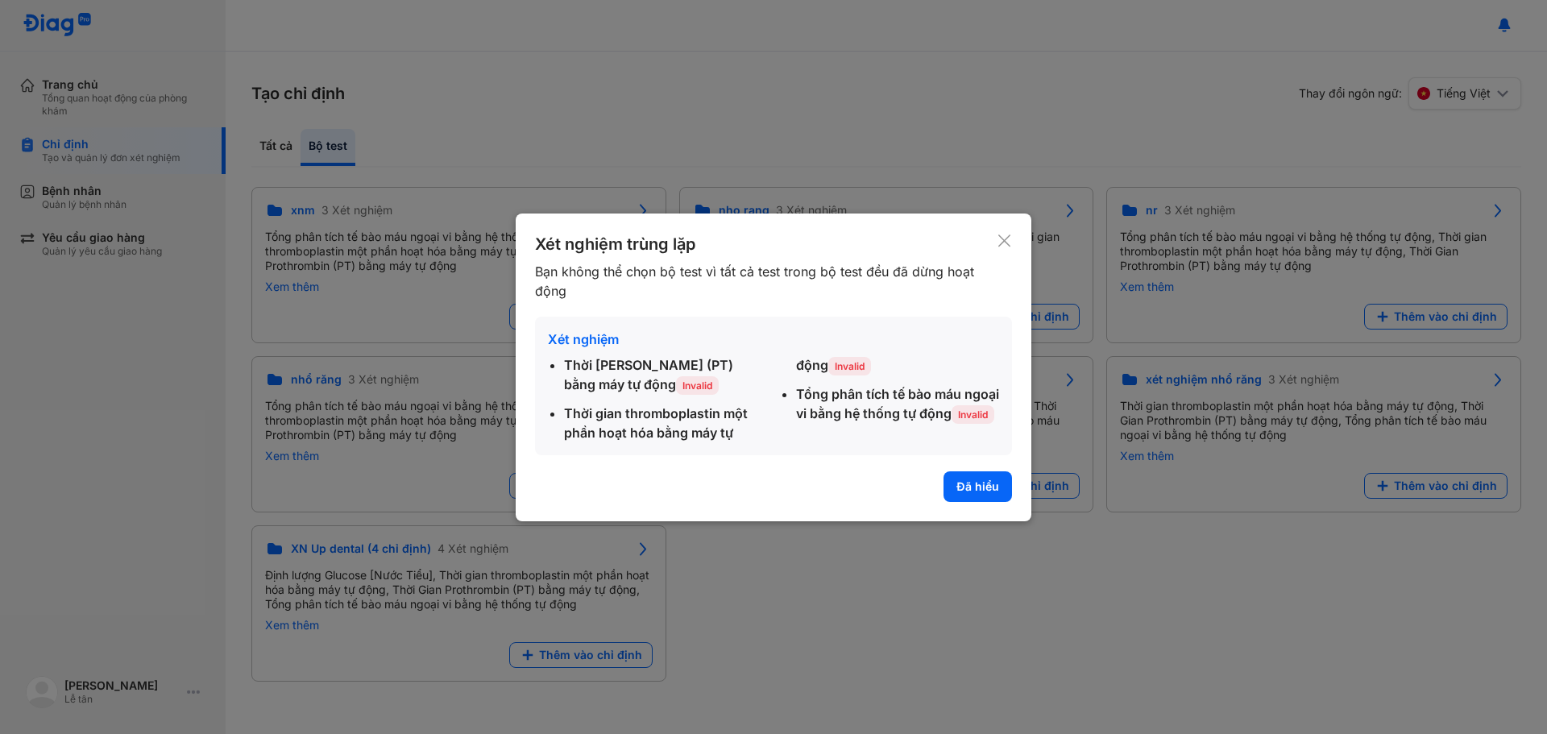 The image size is (1547, 734). What do you see at coordinates (766, 281) in the screenshot?
I see `div: Bạn không thể chọn bộ test vì tất cả test trong bộ test đều đã dừng hoạt động` at bounding box center [766, 281].